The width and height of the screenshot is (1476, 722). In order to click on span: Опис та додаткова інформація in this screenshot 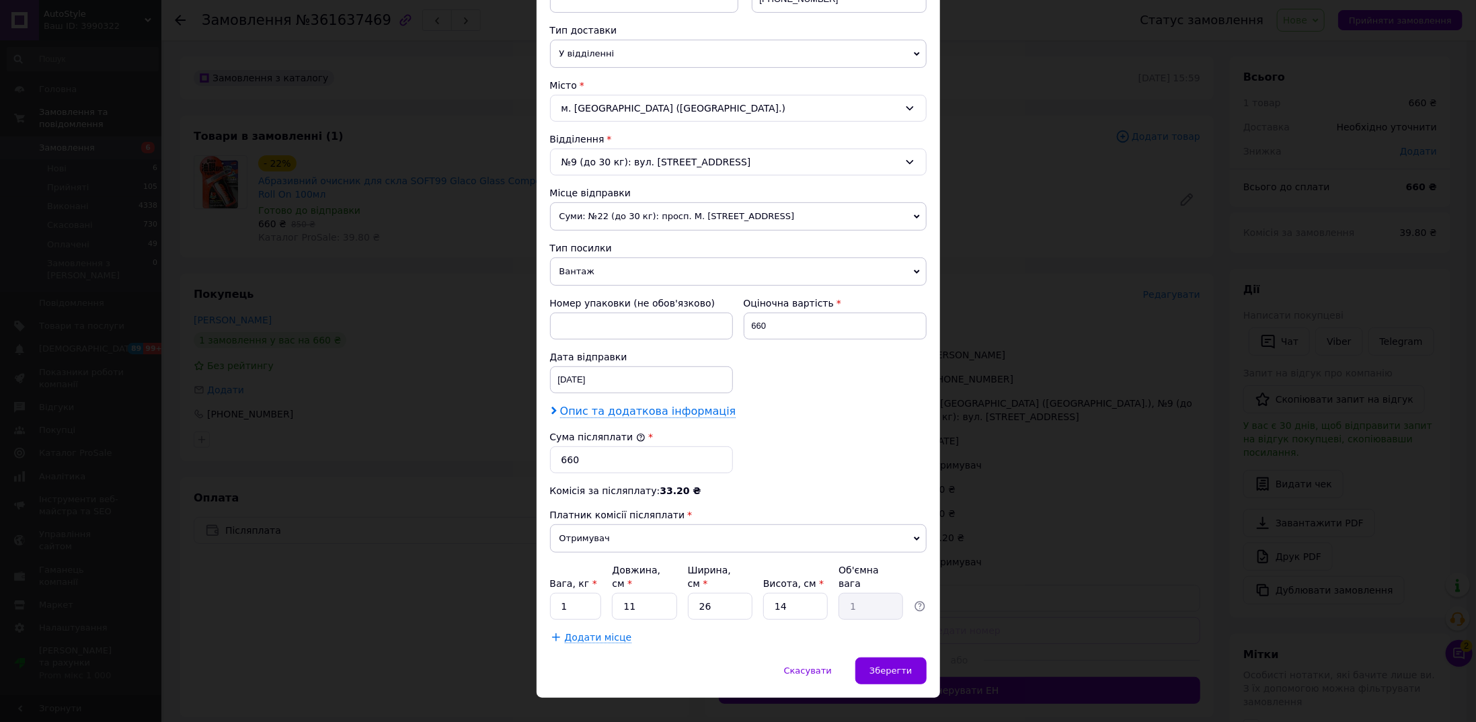, I will do `click(648, 411)`.